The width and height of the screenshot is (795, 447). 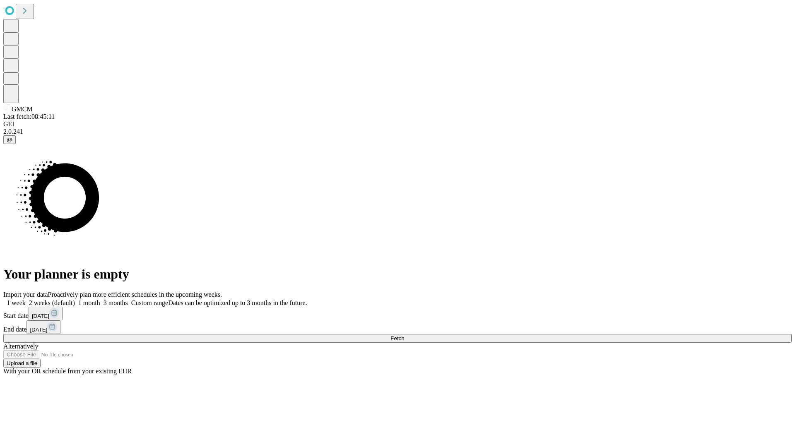 I want to click on span: Last fetch: 08:45:11, so click(x=29, y=116).